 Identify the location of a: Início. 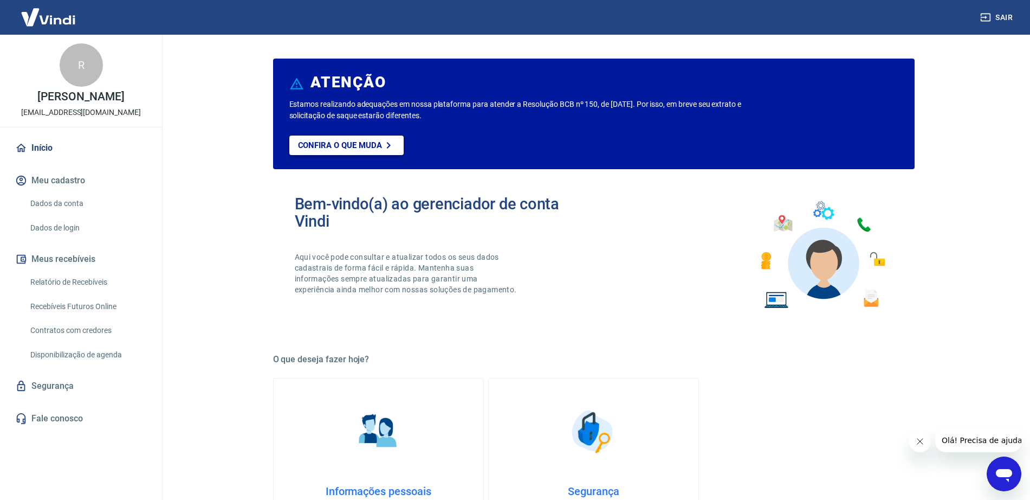
(81, 148).